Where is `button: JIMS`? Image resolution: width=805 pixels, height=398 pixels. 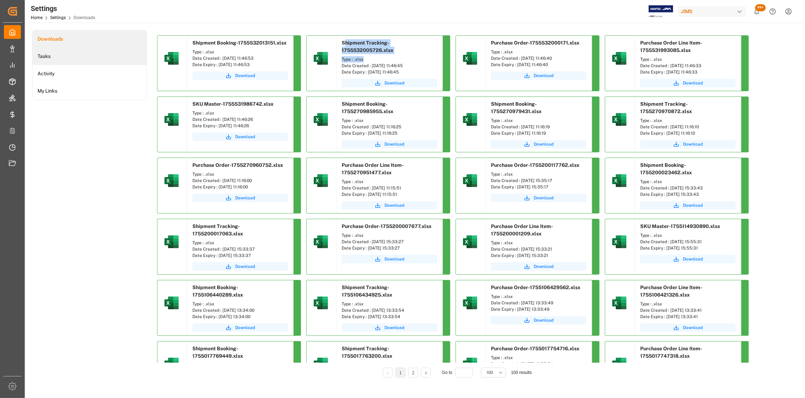 button: JIMS is located at coordinates (714, 11).